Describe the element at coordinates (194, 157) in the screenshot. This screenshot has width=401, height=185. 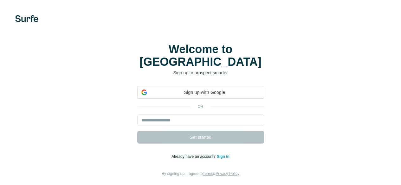
I see `span: Already have an account?` at that location.